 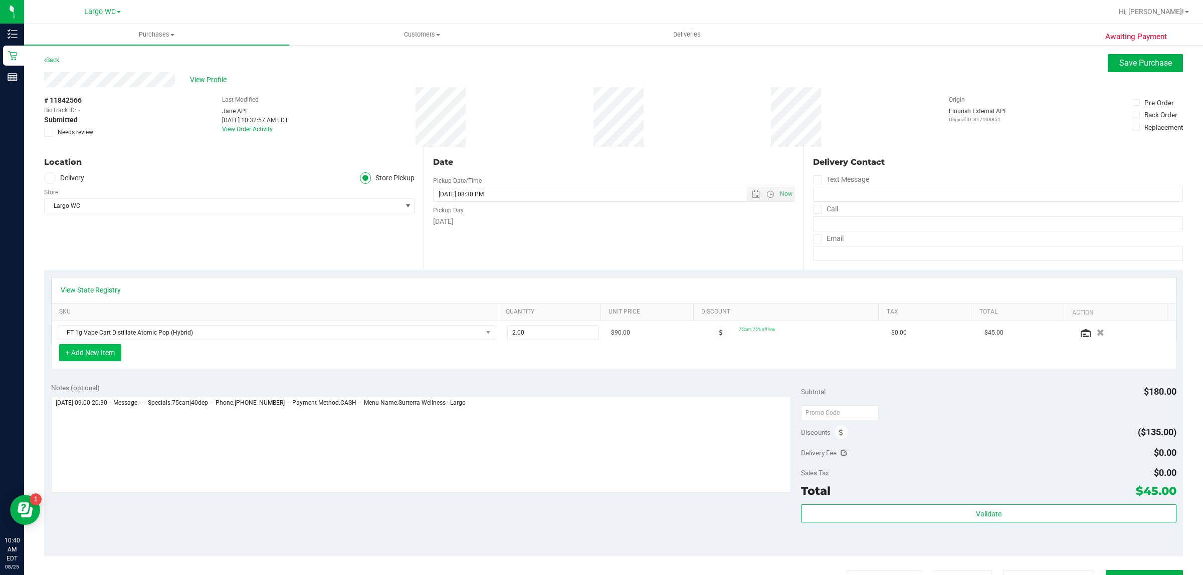 What do you see at coordinates (988, 514) in the screenshot?
I see `span: Validate` at bounding box center [988, 514].